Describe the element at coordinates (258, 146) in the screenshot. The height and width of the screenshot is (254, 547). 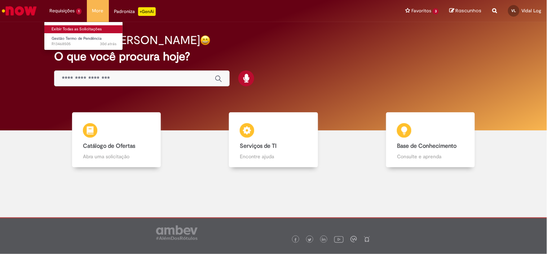
I see `b: Serviços de TI` at that location.